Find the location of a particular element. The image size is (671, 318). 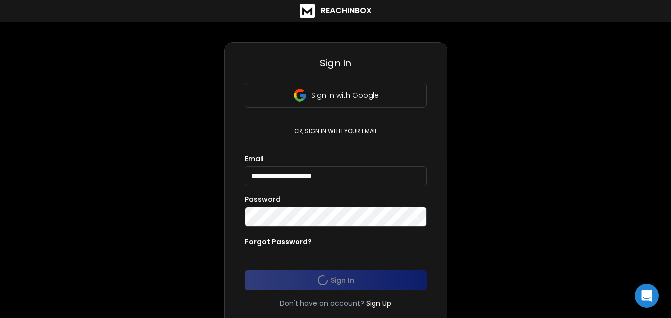

img: logo is located at coordinates (307, 11).